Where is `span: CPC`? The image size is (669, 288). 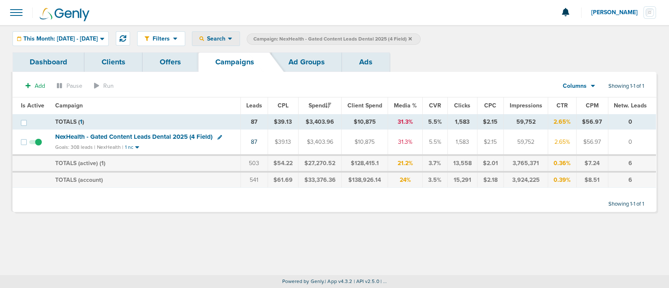 span: CPC is located at coordinates (490, 105).